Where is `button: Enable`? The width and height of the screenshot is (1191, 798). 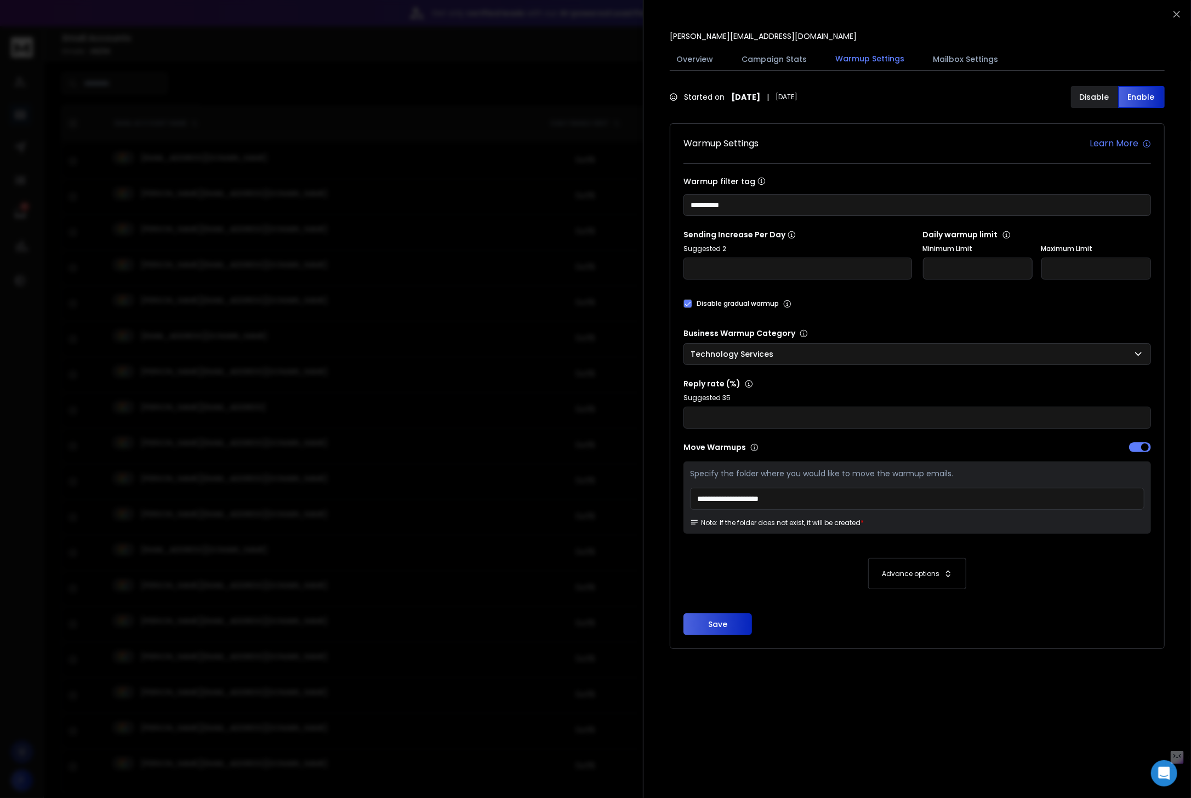
button: Enable is located at coordinates (1142, 97).